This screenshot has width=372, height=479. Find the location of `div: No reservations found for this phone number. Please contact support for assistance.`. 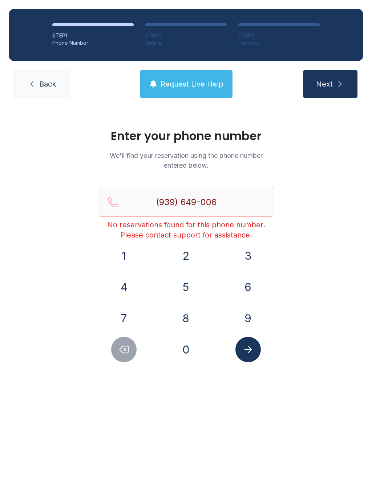

div: No reservations found for this phone number. Please contact support for assistance. is located at coordinates (186, 230).